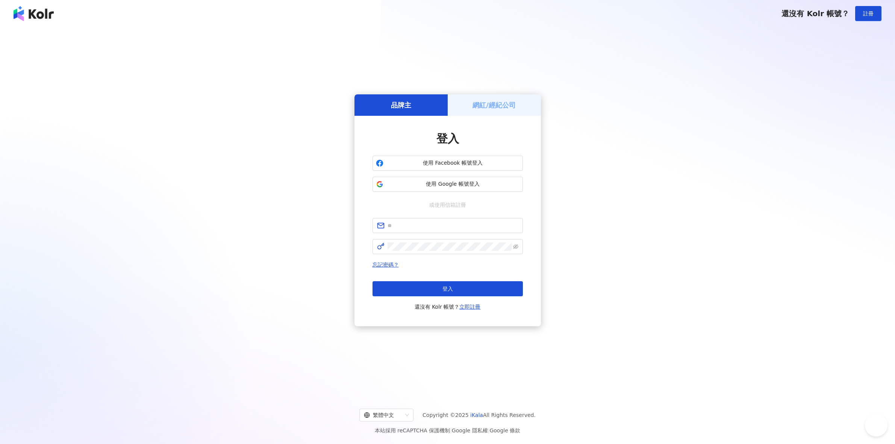  What do you see at coordinates (448, 289) in the screenshot?
I see `button: 登入` at bounding box center [448, 289].